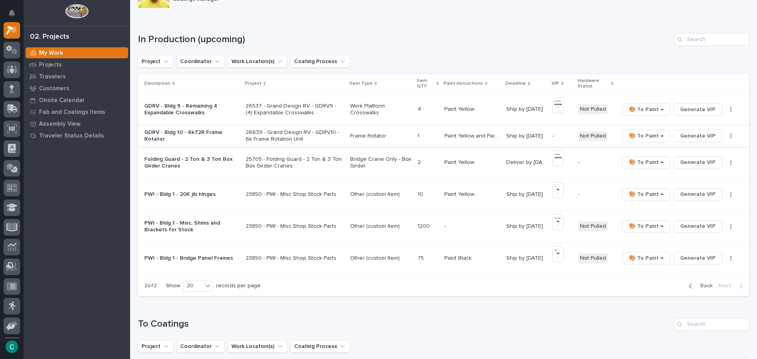 Image resolution: width=757 pixels, height=359 pixels. I want to click on button: Next, so click(733, 286).